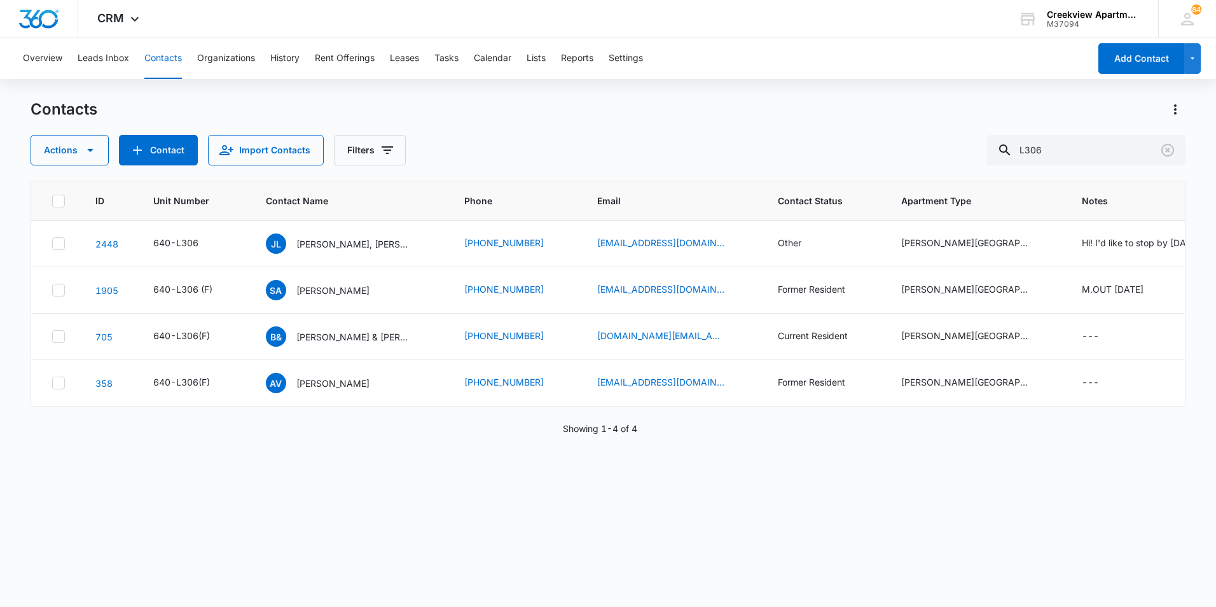  What do you see at coordinates (447, 59) in the screenshot?
I see `button: Tasks` at bounding box center [447, 59].